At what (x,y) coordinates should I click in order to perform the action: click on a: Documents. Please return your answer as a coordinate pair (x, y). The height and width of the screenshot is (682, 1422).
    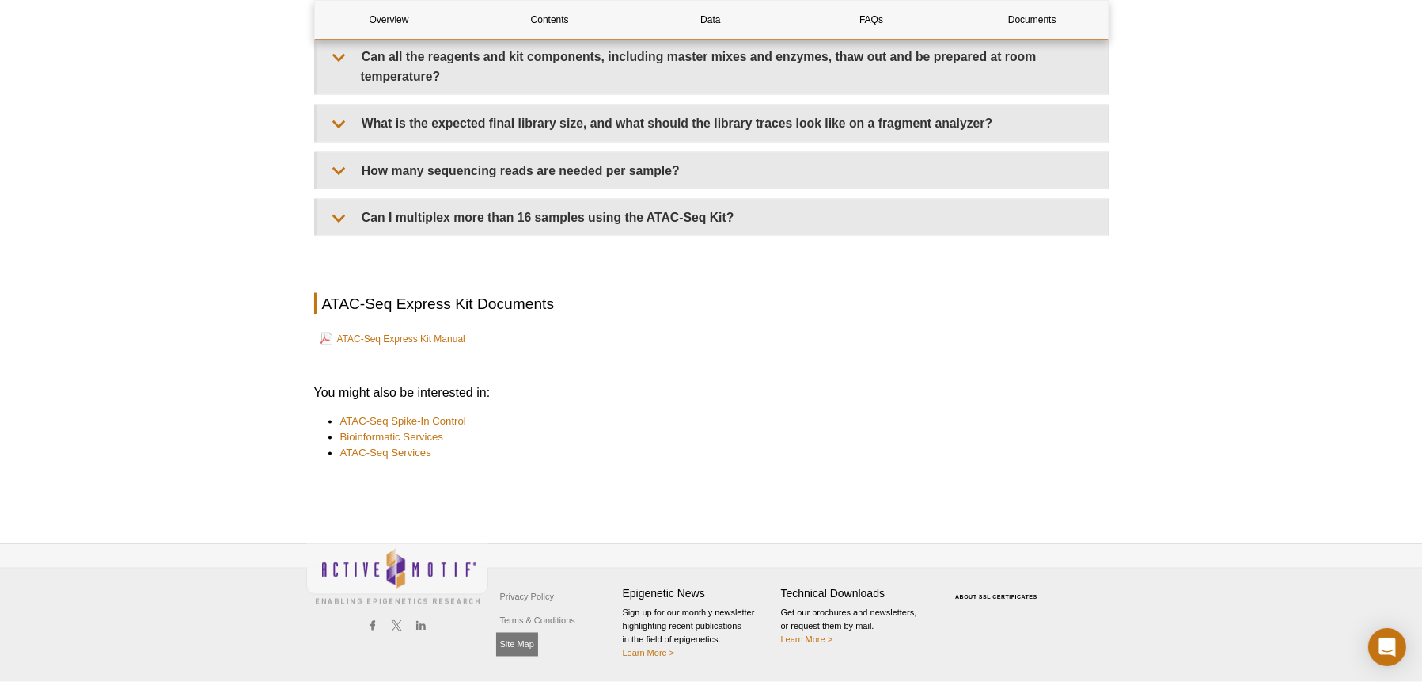
    Looking at the image, I should click on (1032, 20).